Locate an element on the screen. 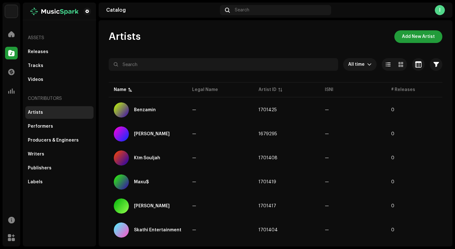 This screenshot has height=249, width=455. div: Publishers is located at coordinates (39, 168).